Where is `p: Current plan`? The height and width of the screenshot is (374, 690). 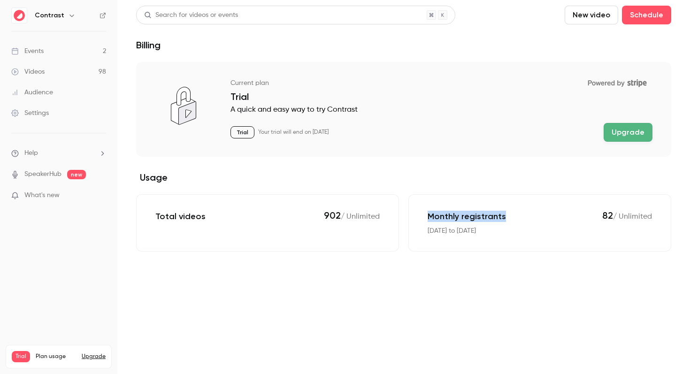 p: Current plan is located at coordinates (250, 83).